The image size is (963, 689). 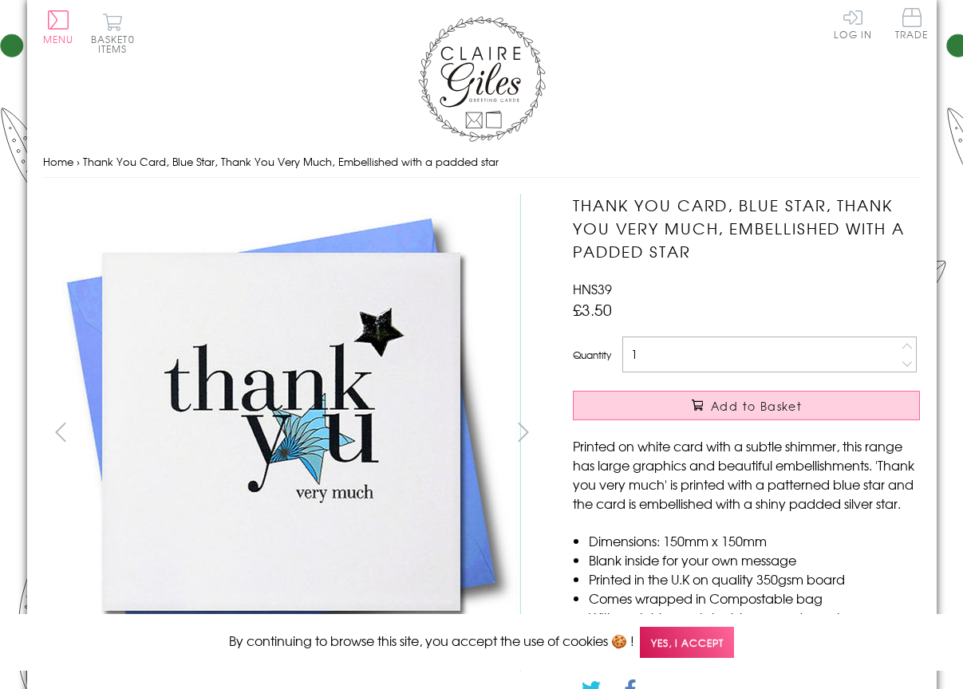 What do you see at coordinates (756, 406) in the screenshot?
I see `span: Add to Basket` at bounding box center [756, 406].